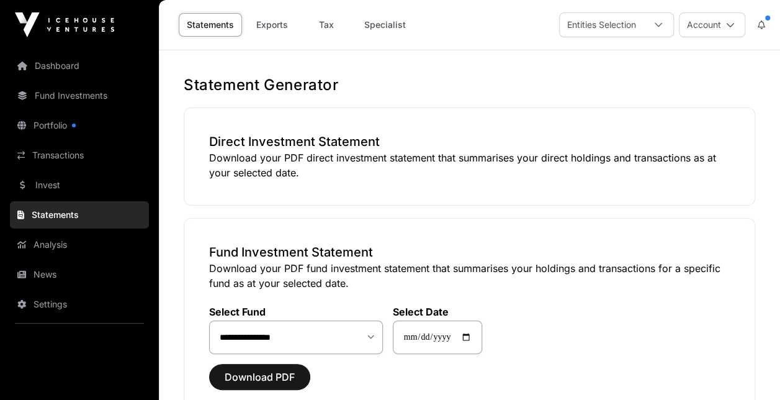  I want to click on h1: Statement Generator, so click(469, 85).